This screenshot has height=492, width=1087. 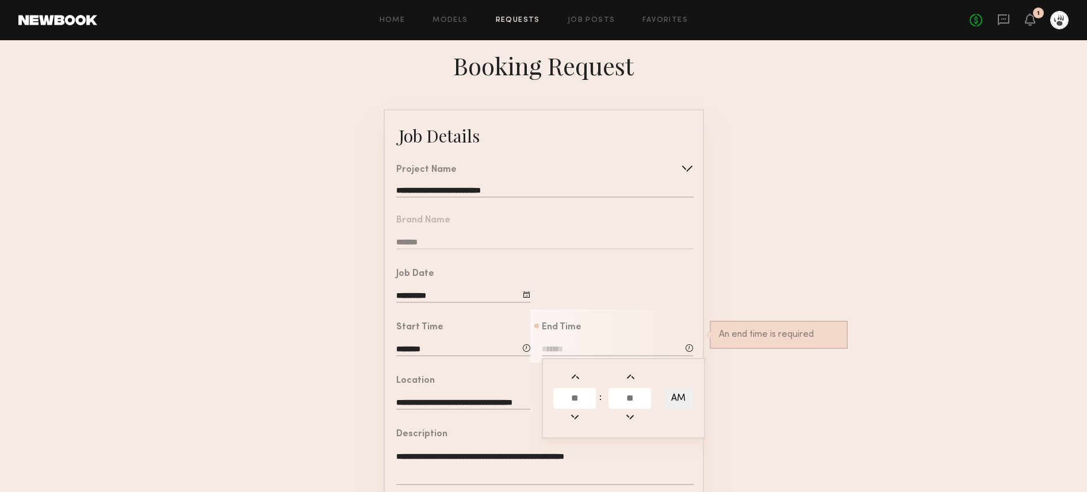 What do you see at coordinates (591, 20) in the screenshot?
I see `a: Job Posts` at bounding box center [591, 20].